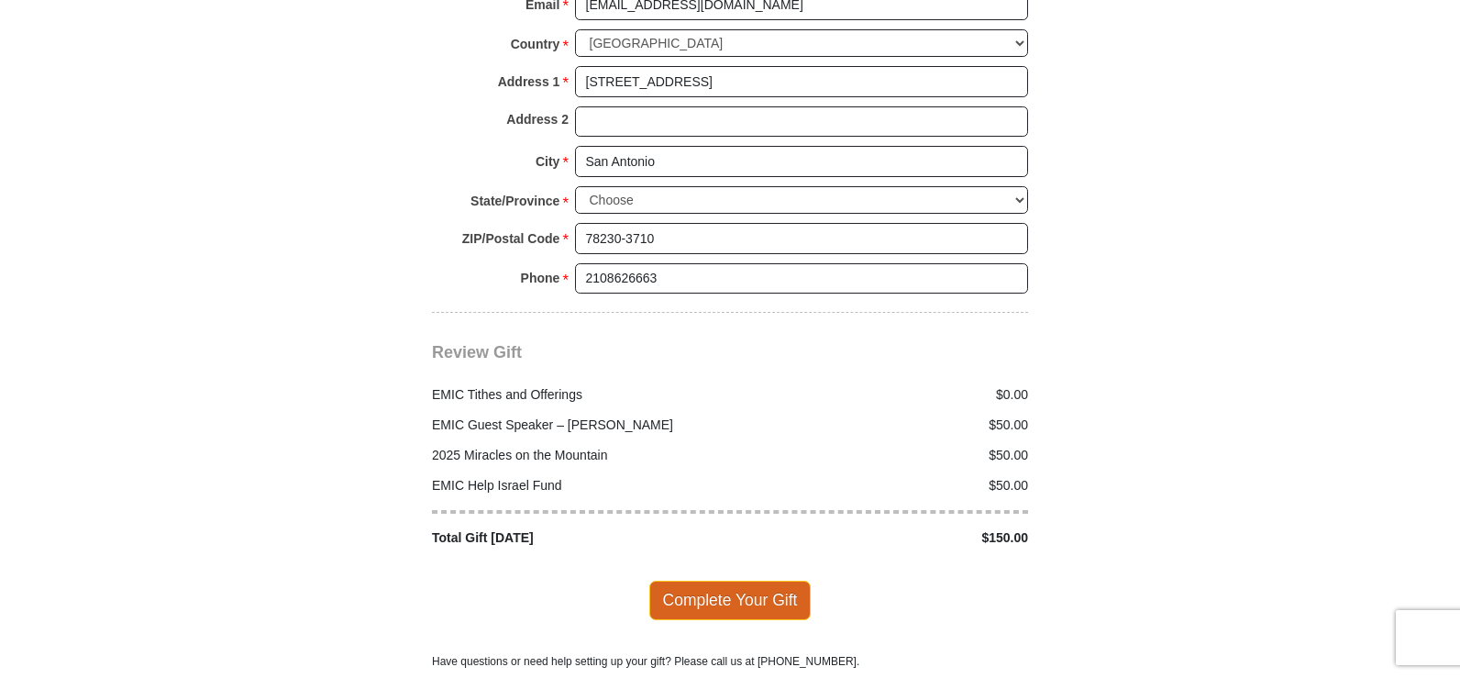 Image resolution: width=1460 pixels, height=678 pixels. I want to click on strong: Country, so click(536, 44).